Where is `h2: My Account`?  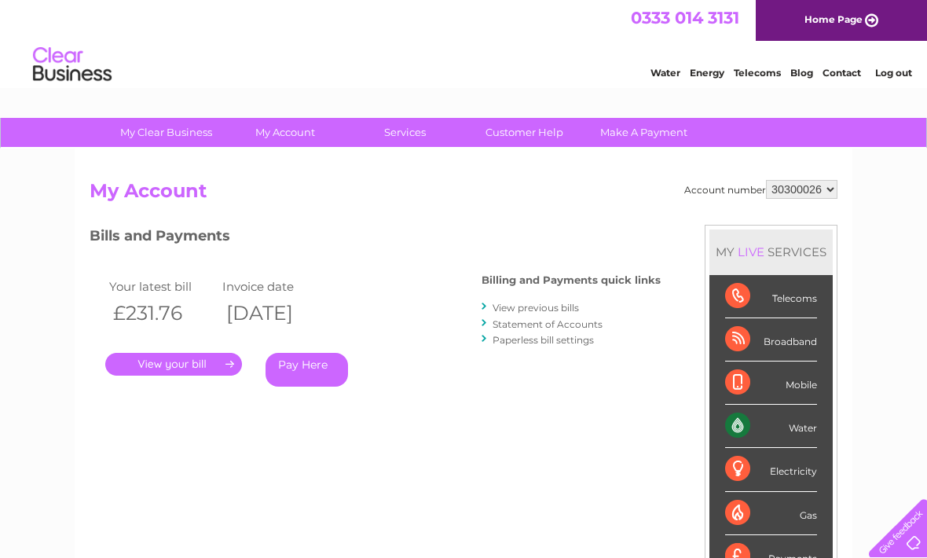 h2: My Account is located at coordinates (464, 195).